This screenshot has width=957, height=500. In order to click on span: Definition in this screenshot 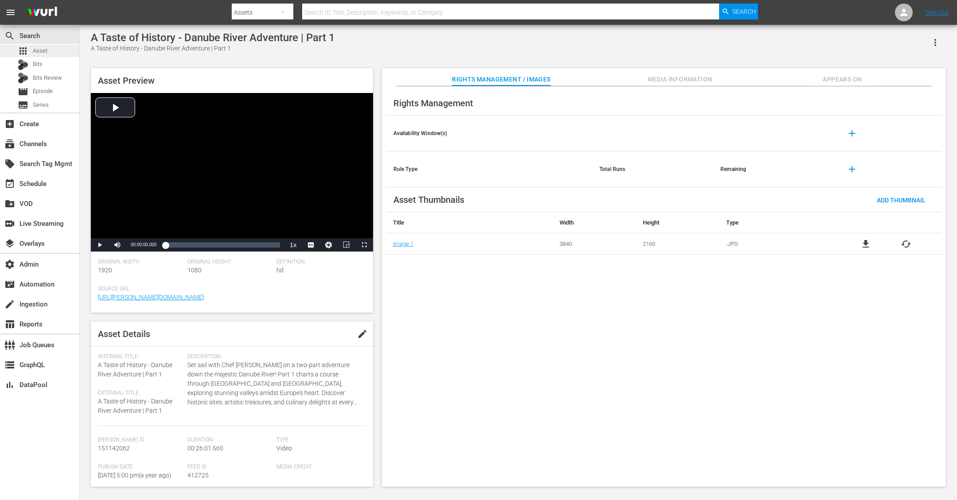, I will do `click(319, 262)`.